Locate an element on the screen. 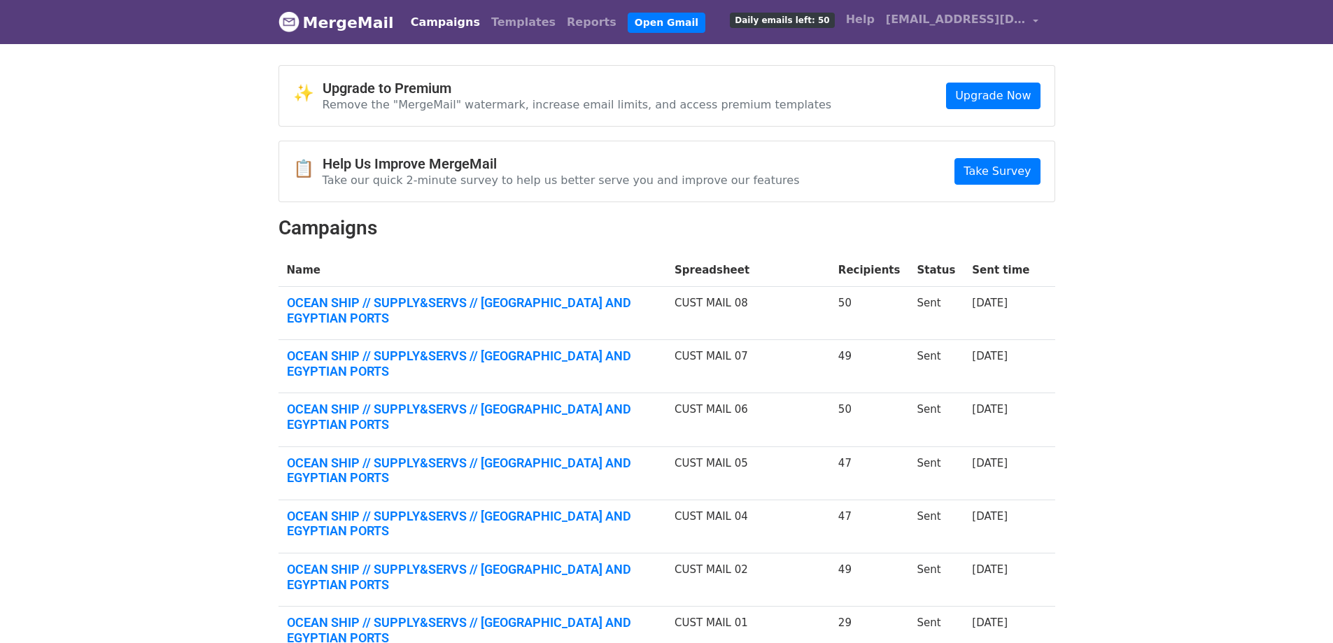 This screenshot has width=1333, height=643. h4: Upgrade to Premium is located at coordinates (577, 88).